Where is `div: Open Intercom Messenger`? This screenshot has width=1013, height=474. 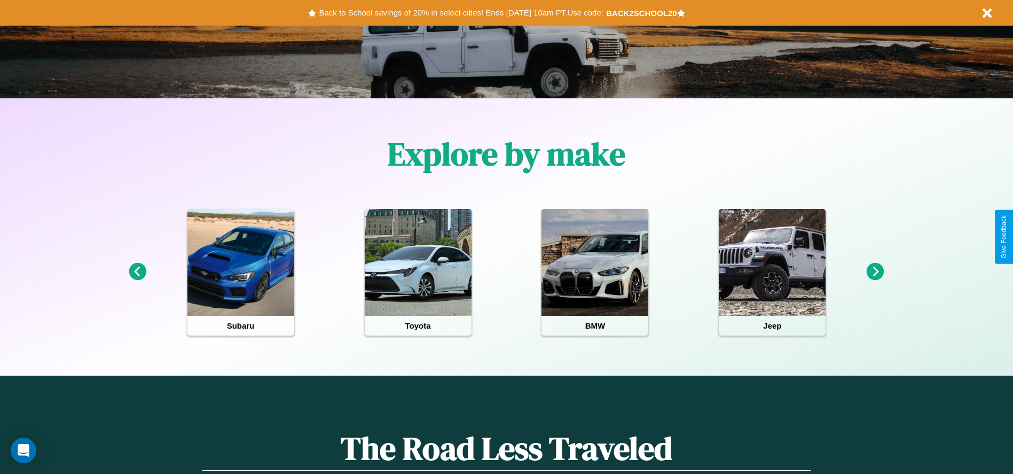
div: Open Intercom Messenger is located at coordinates (24, 450).